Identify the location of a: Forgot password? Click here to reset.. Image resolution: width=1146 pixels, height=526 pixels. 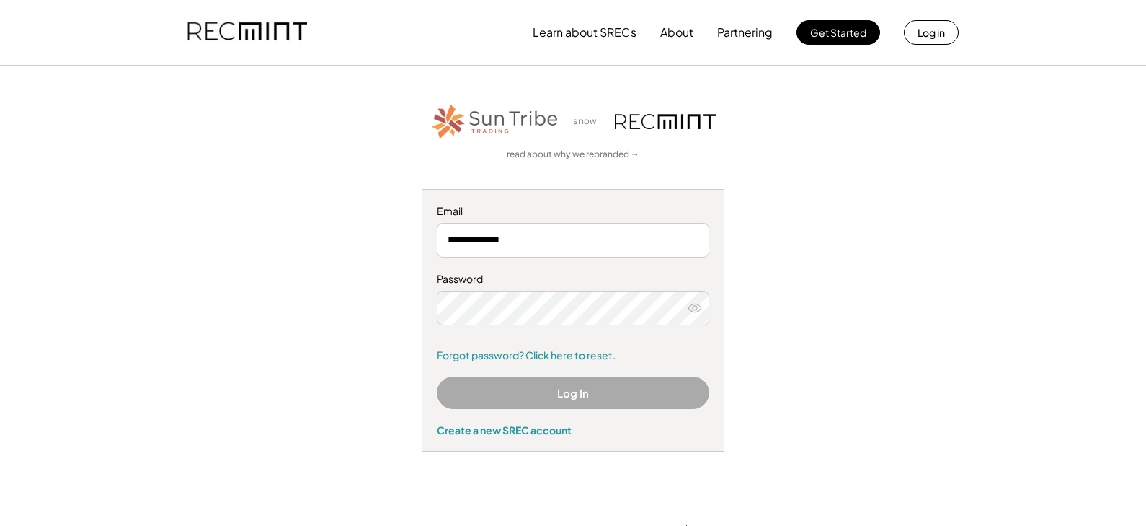
(573, 355).